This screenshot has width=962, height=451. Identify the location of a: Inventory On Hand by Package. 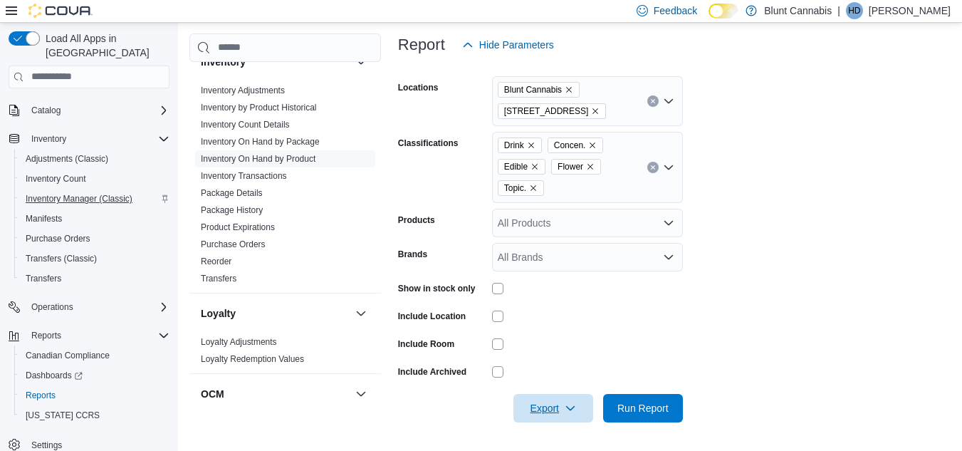
(260, 142).